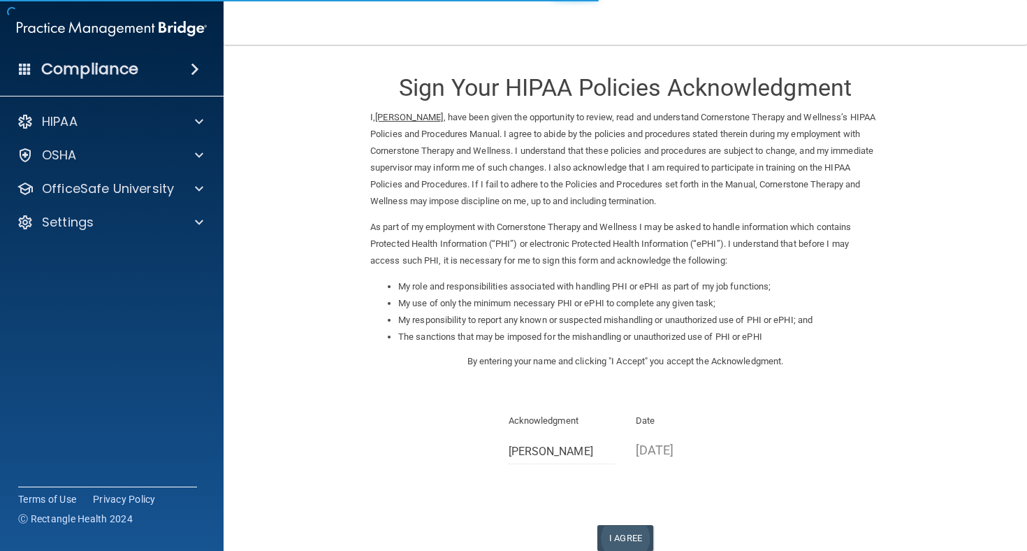  Describe the element at coordinates (625, 537) in the screenshot. I see `button: I Agree` at that location.